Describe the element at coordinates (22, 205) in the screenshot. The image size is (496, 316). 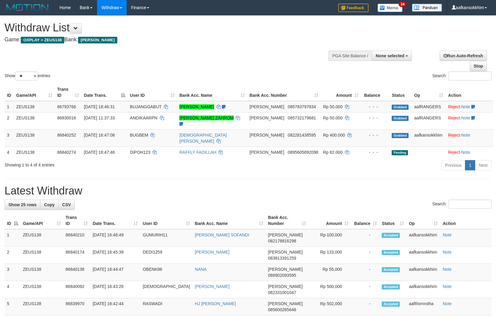
I see `span: Show 25 rows` at that location.